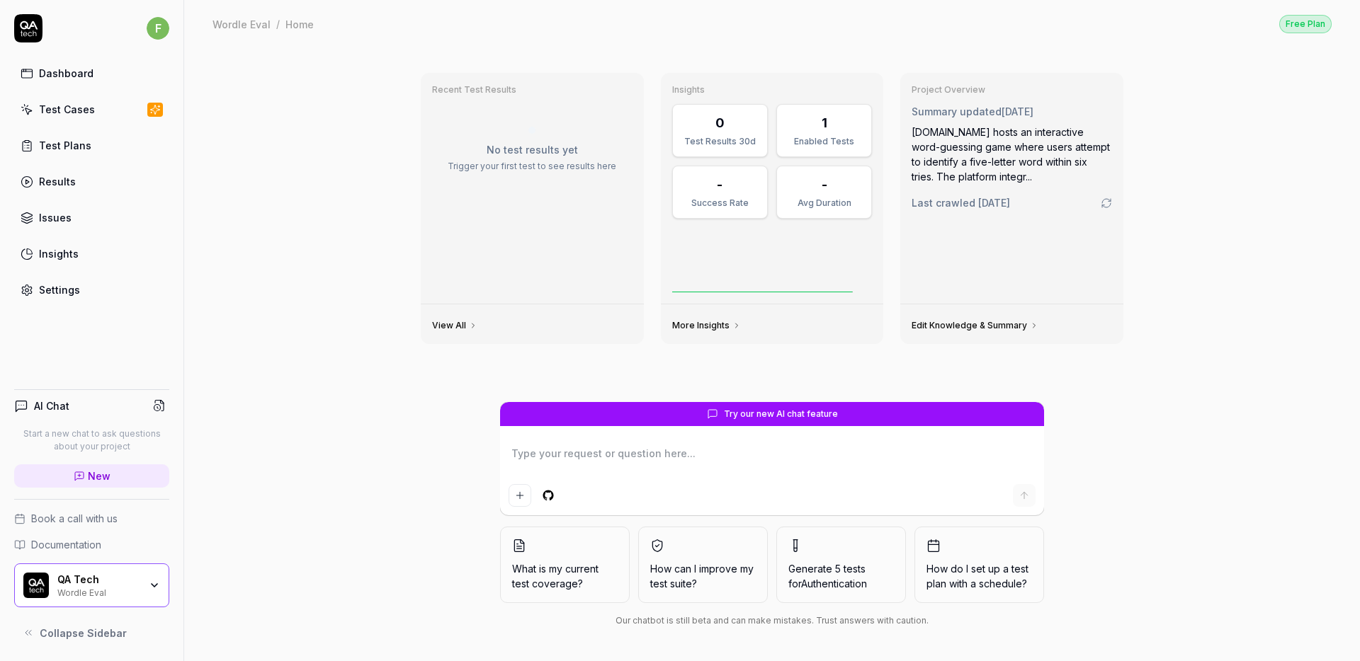 The width and height of the screenshot is (1360, 661). What do you see at coordinates (1106, 203) in the screenshot?
I see `a: Go to crawling settings` at bounding box center [1106, 203].